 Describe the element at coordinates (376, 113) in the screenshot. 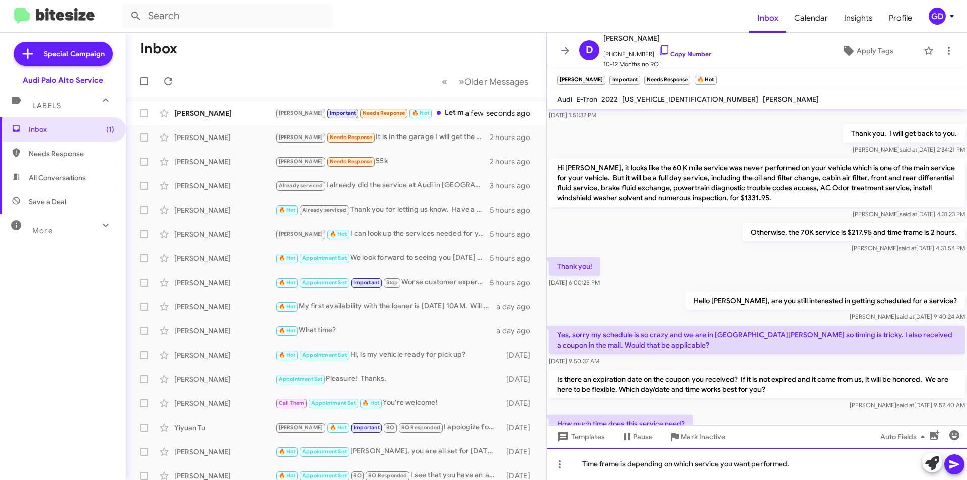

I see `div: Let me check` at that location.